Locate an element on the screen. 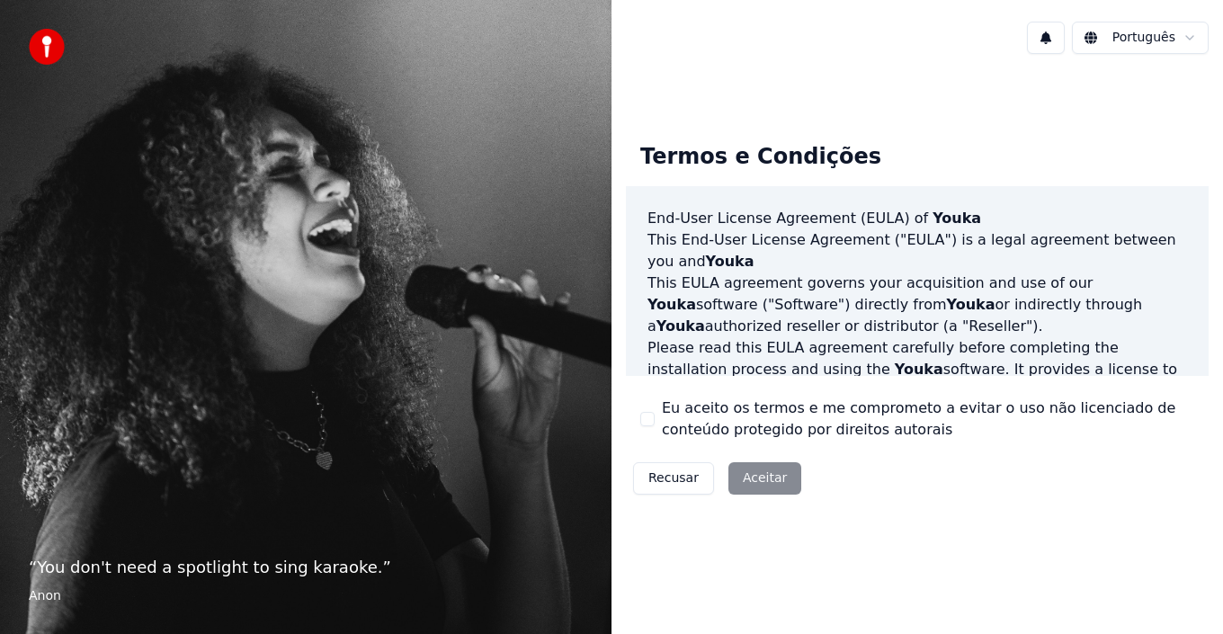 This screenshot has width=1223, height=634. p: “ You don't need a spotlight to sing karaoke. ” is located at coordinates (306, 568).